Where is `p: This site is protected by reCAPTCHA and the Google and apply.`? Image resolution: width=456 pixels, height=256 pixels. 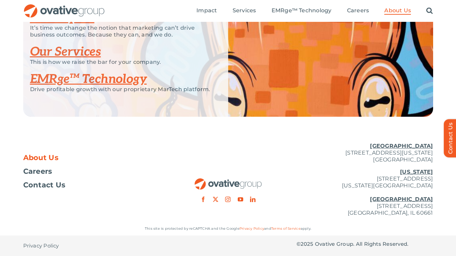
p: This site is protected by reCAPTCHA and the Google and apply. is located at coordinates (228, 229).